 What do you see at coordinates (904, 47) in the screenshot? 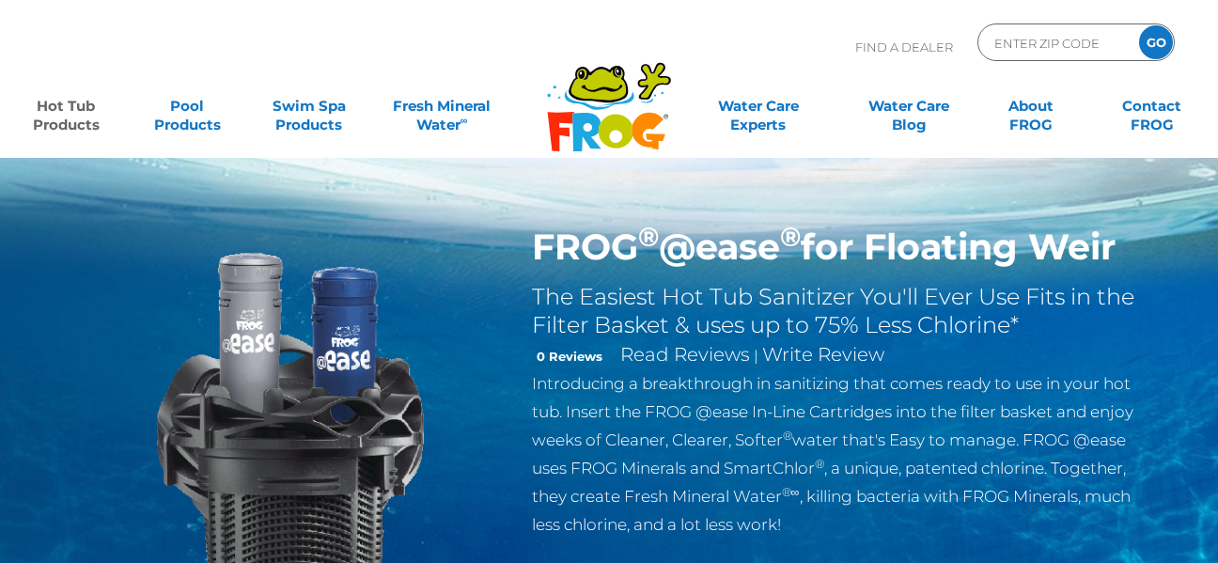
I see `p: Find A Dealer` at bounding box center [904, 47].